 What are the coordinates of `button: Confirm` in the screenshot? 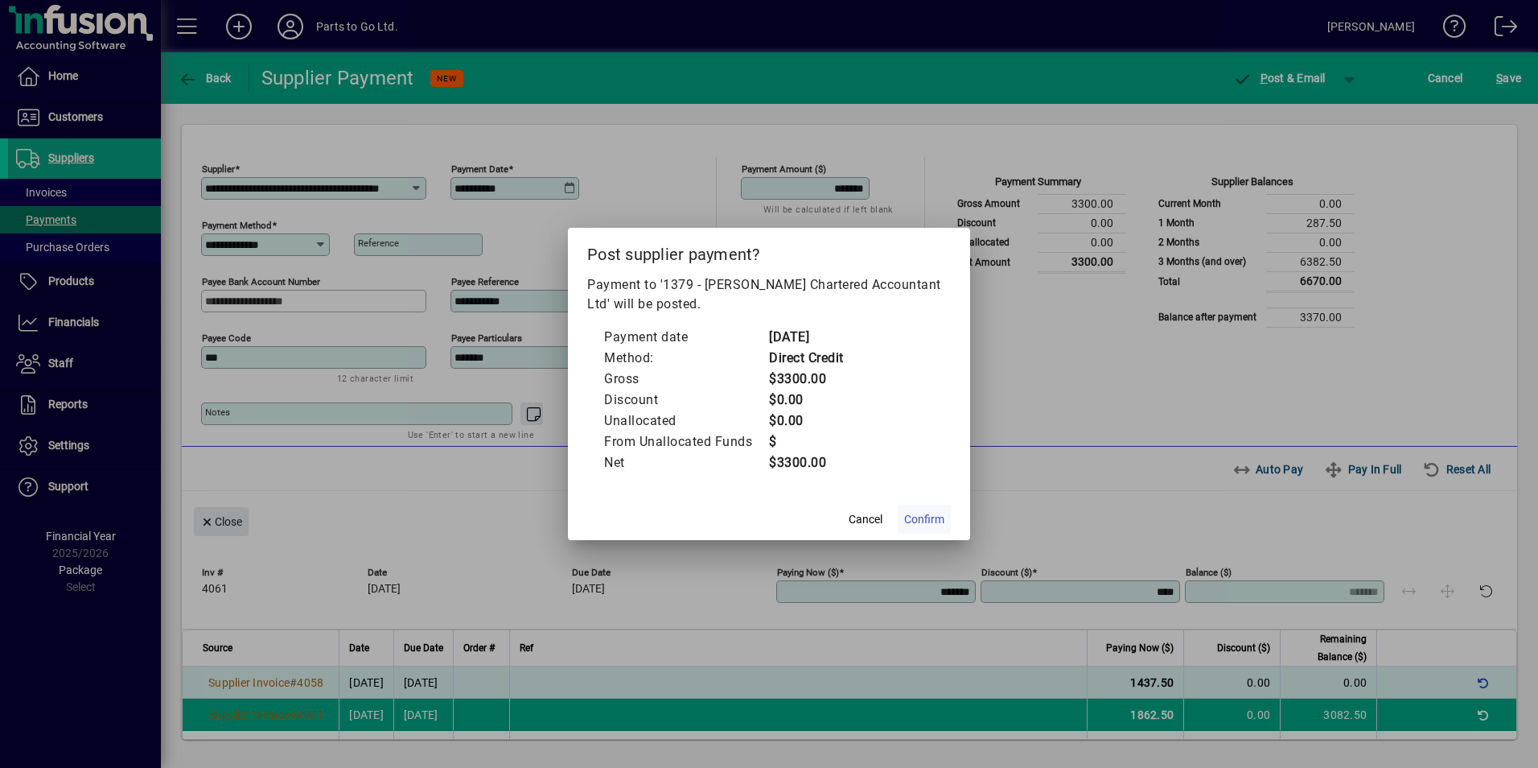 It's located at (924, 519).